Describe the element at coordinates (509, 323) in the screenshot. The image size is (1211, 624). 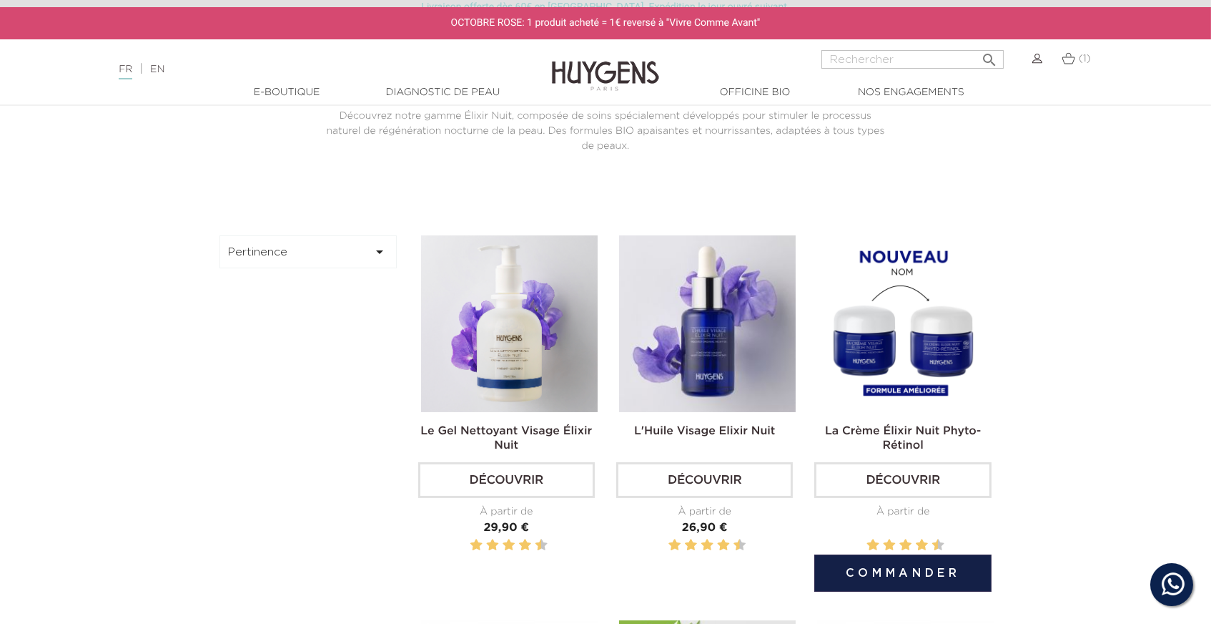
I see `img: Le Gel nettoyant visage élixir nuit` at that location.